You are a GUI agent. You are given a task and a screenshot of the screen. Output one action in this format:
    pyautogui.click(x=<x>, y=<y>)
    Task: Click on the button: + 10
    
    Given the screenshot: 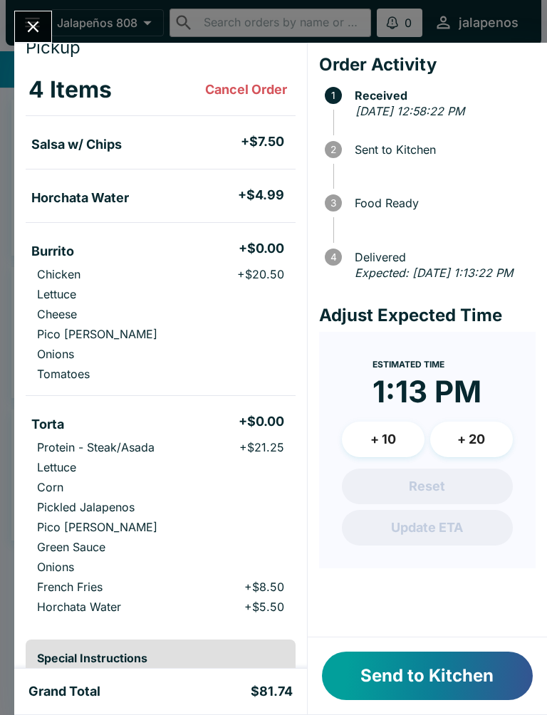 What is the action you would take?
    pyautogui.click(x=383, y=439)
    